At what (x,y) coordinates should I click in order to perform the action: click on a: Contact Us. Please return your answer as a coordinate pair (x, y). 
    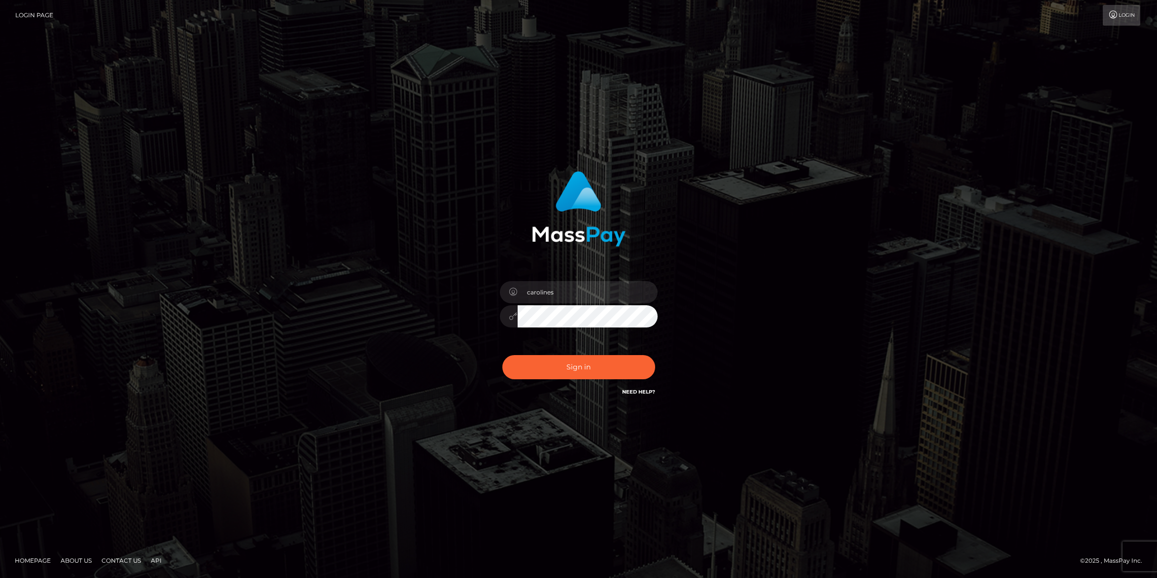
    Looking at the image, I should click on (121, 560).